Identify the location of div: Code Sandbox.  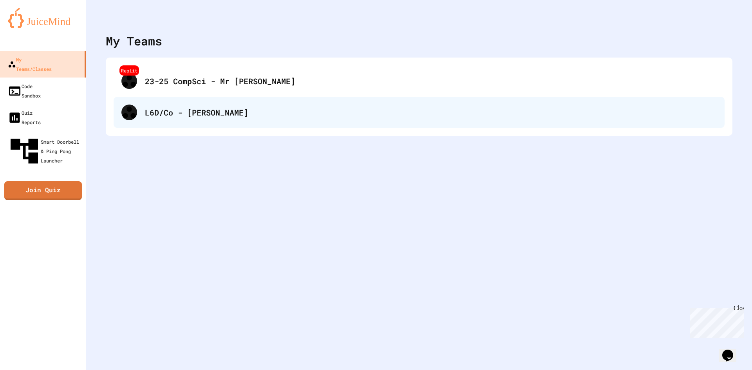
(24, 91).